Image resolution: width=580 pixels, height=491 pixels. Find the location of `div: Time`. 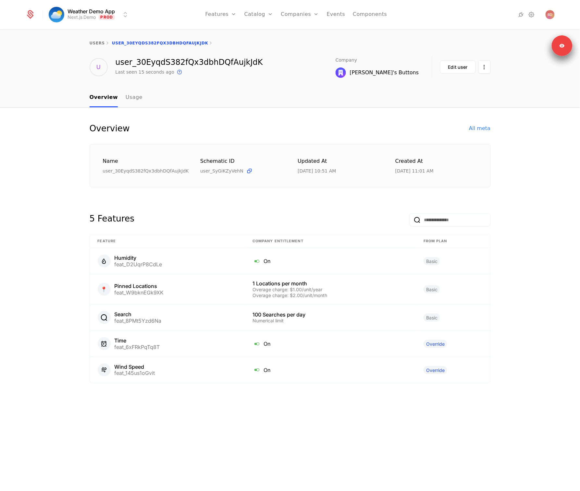

div: Time is located at coordinates (137, 341).